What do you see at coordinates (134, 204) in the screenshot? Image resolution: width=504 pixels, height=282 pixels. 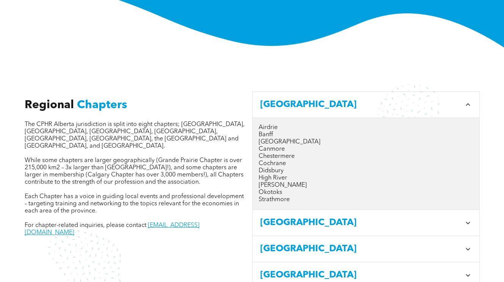 I see `span: Each Chapter has a voice in guiding local events and professional development – targeting trainin...` at bounding box center [134, 204].